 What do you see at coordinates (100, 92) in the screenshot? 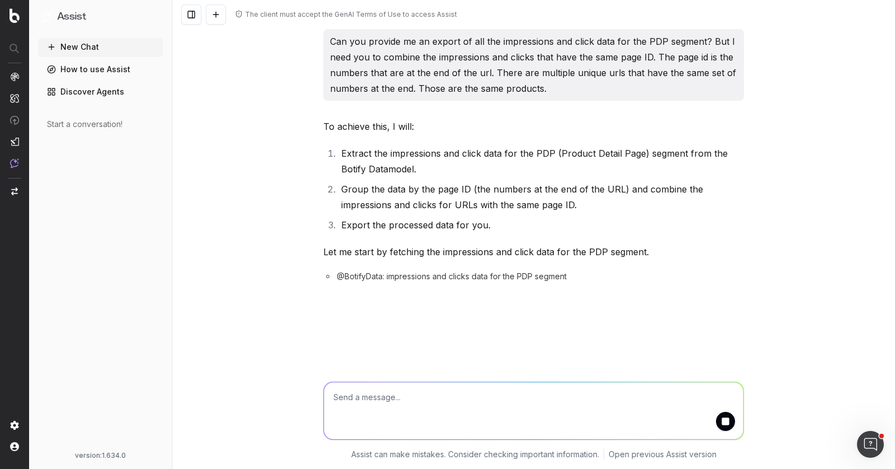
I see `a: Discover Agents` at bounding box center [100, 92].